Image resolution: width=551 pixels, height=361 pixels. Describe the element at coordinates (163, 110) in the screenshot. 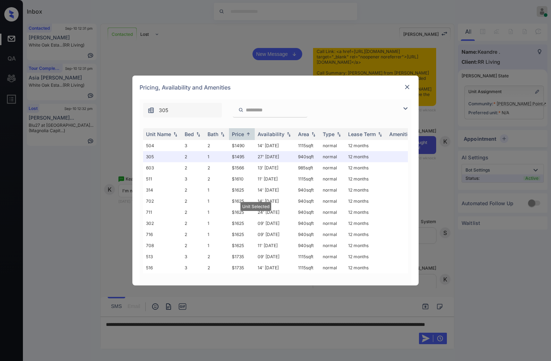

I see `span: 305` at that location.